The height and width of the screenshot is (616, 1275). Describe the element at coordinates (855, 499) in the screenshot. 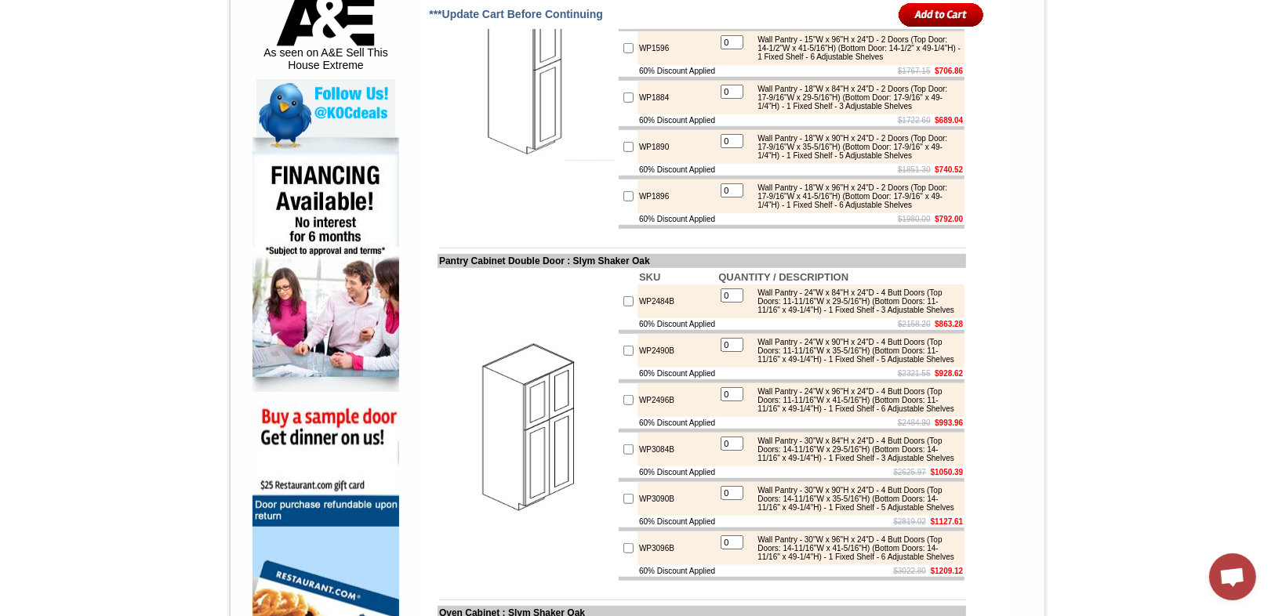

I see `div: Wall Pantry - 30"W x 90"H x 24"D - 4 Butt Doors (Top Doors: 14-11/16"W x 35-5/16"H) (Bottom Doors...` at that location.